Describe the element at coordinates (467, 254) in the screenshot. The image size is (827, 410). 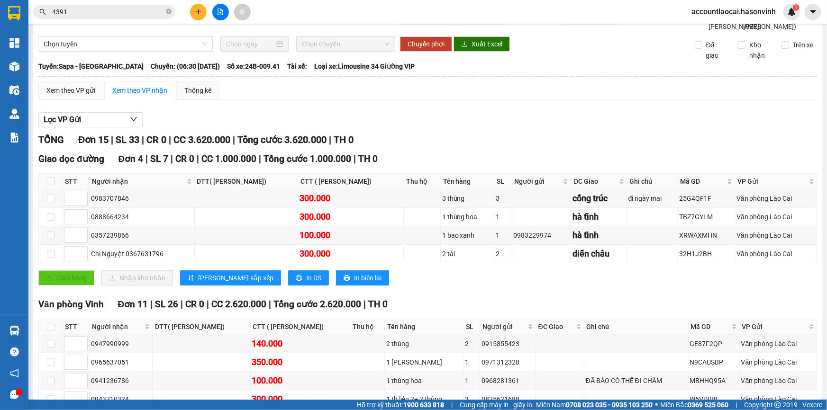
I see `div: 2 tải` at that location.